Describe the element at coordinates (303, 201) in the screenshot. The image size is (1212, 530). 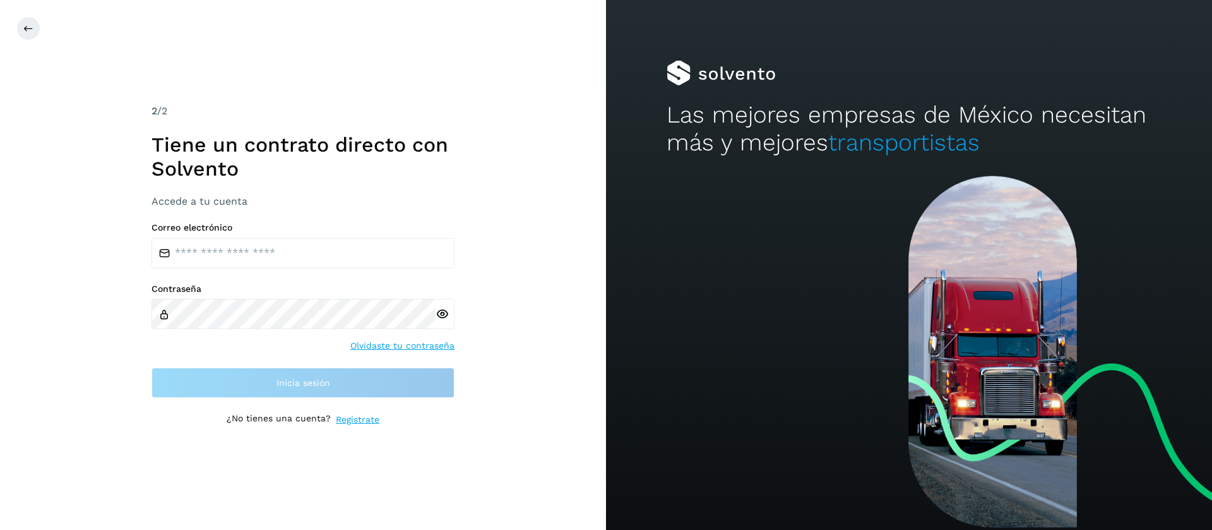
I see `h3: Accede a tu cuenta` at that location.